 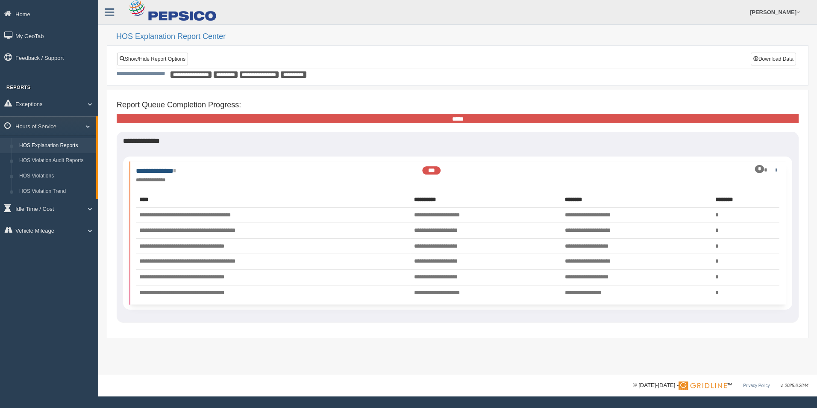 I want to click on a: HOS Violations, so click(x=56, y=176).